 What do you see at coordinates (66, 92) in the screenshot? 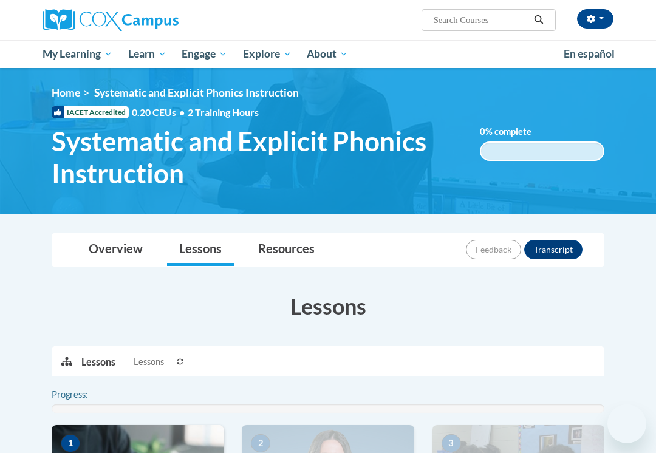
I see `a: Home` at bounding box center [66, 92].